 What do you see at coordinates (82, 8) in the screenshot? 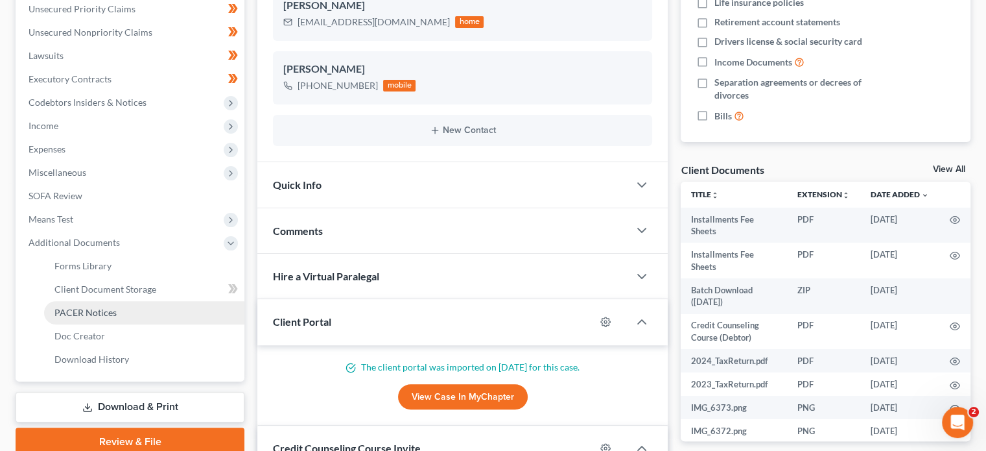
I see `span: Unsecured Priority Claims` at bounding box center [82, 8].